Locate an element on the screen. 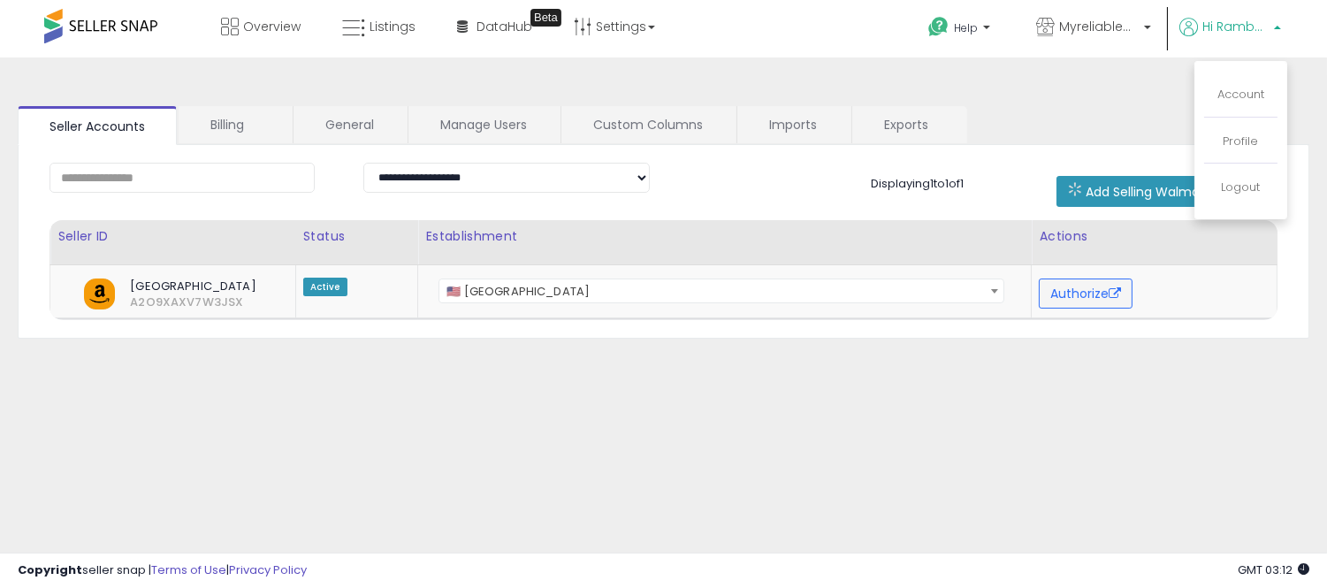 Image resolution: width=1327 pixels, height=588 pixels. a: Logout is located at coordinates (1241, 187).